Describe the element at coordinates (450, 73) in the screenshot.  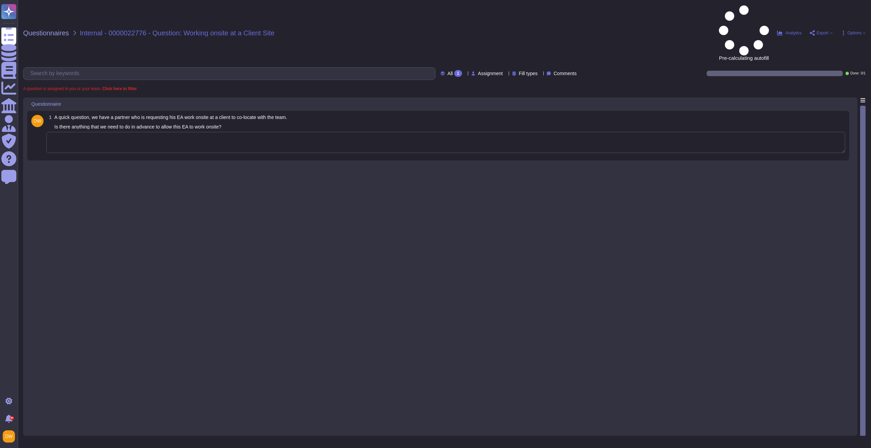
I see `span: All` at that location.